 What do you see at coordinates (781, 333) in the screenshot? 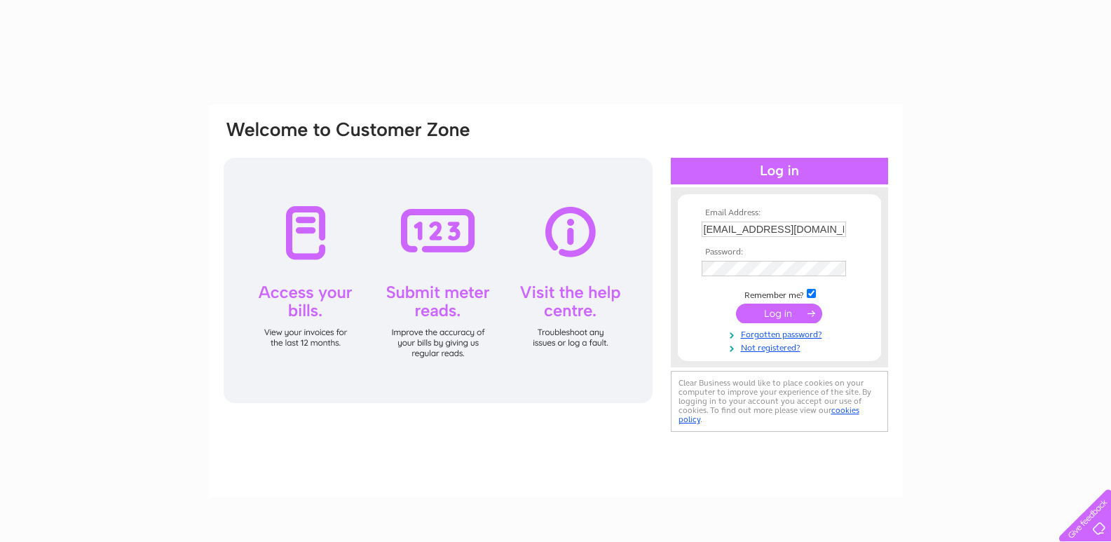
I see `a: Forgotten password?` at bounding box center [781, 333].